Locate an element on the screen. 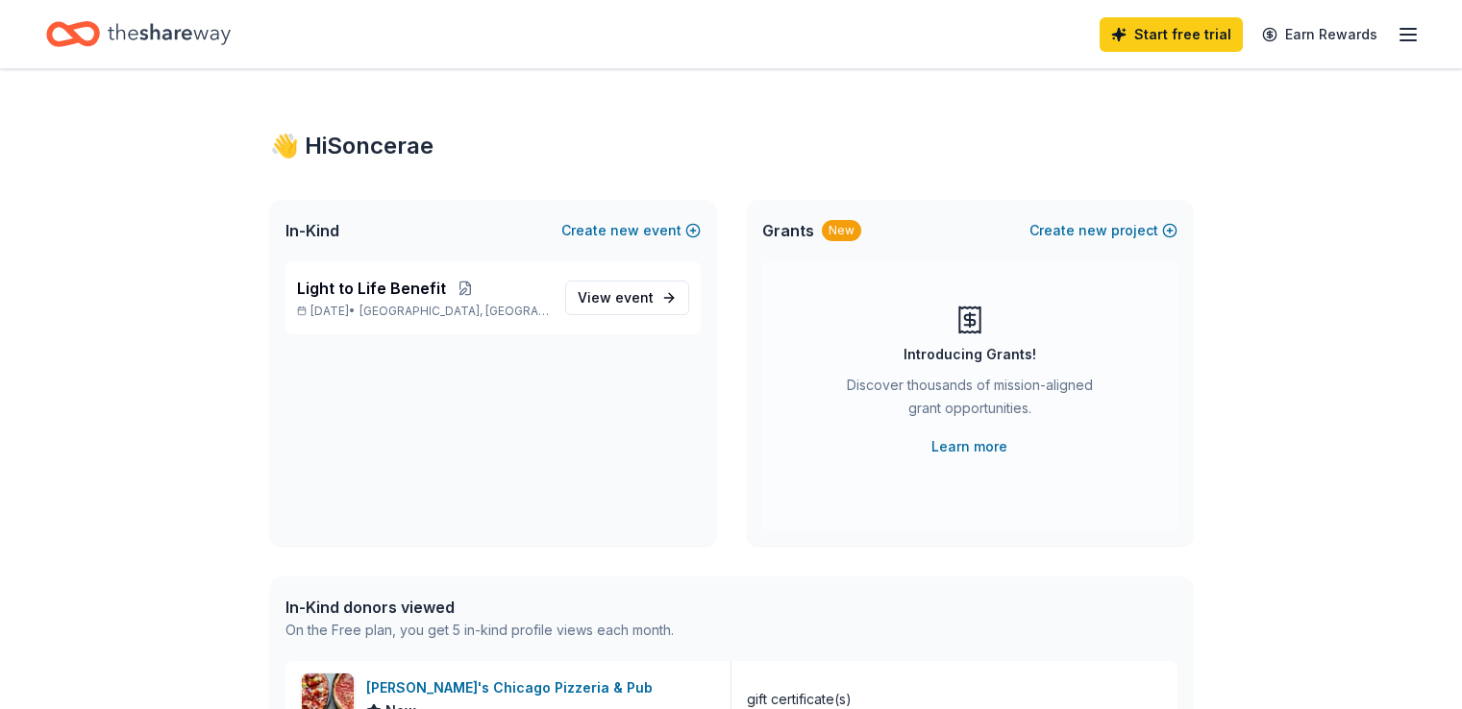 The height and width of the screenshot is (709, 1462). div: On the Free plan, you get 5 in-kind profile views each month. is located at coordinates (480, 630).